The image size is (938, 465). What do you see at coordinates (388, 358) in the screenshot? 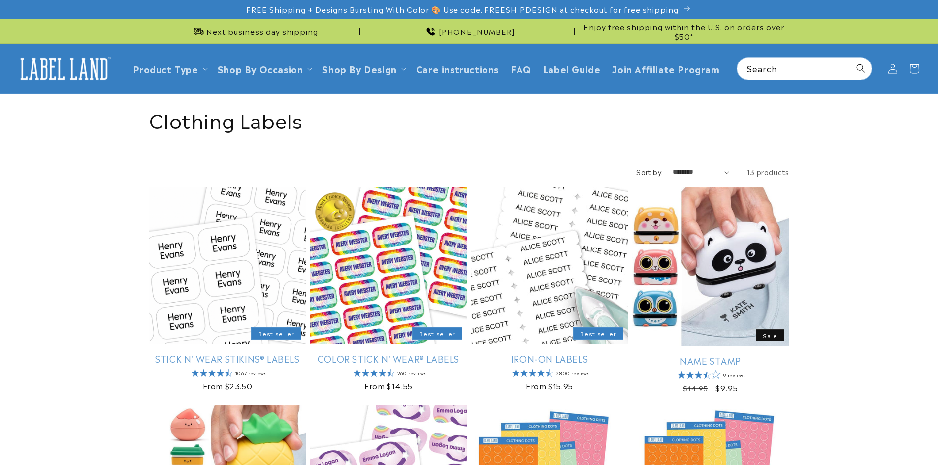
I see `a: Color Stick N' Wear® Labels` at bounding box center [388, 358].